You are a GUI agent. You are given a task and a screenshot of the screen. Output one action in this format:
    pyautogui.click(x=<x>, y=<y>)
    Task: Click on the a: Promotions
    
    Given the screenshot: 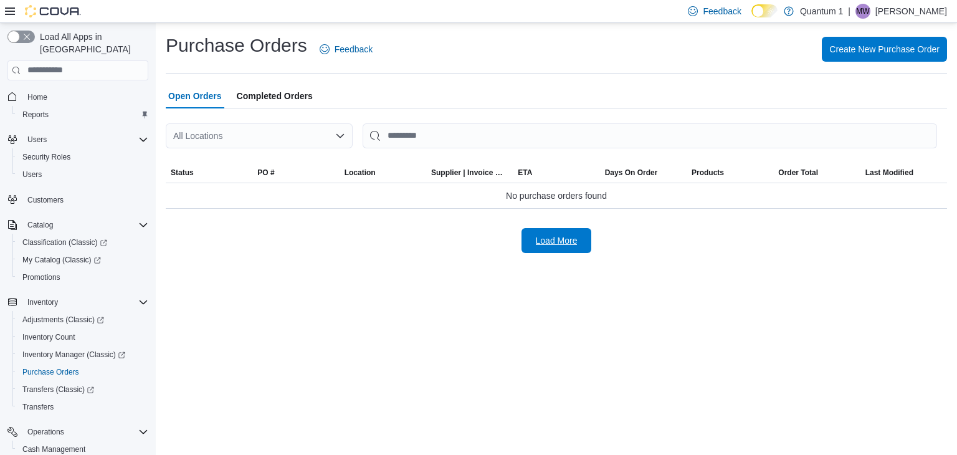 What is the action you would take?
    pyautogui.click(x=41, y=277)
    